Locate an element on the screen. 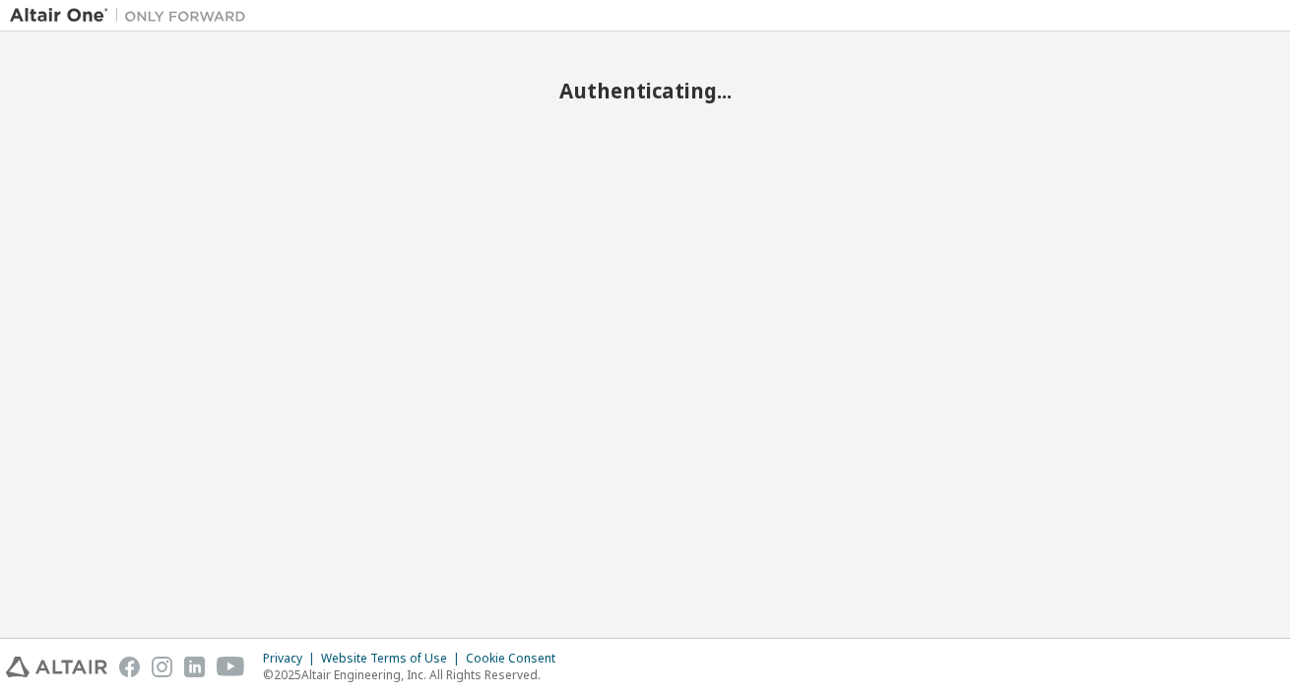 The width and height of the screenshot is (1290, 695). img: youtube.svg is located at coordinates (230, 667).